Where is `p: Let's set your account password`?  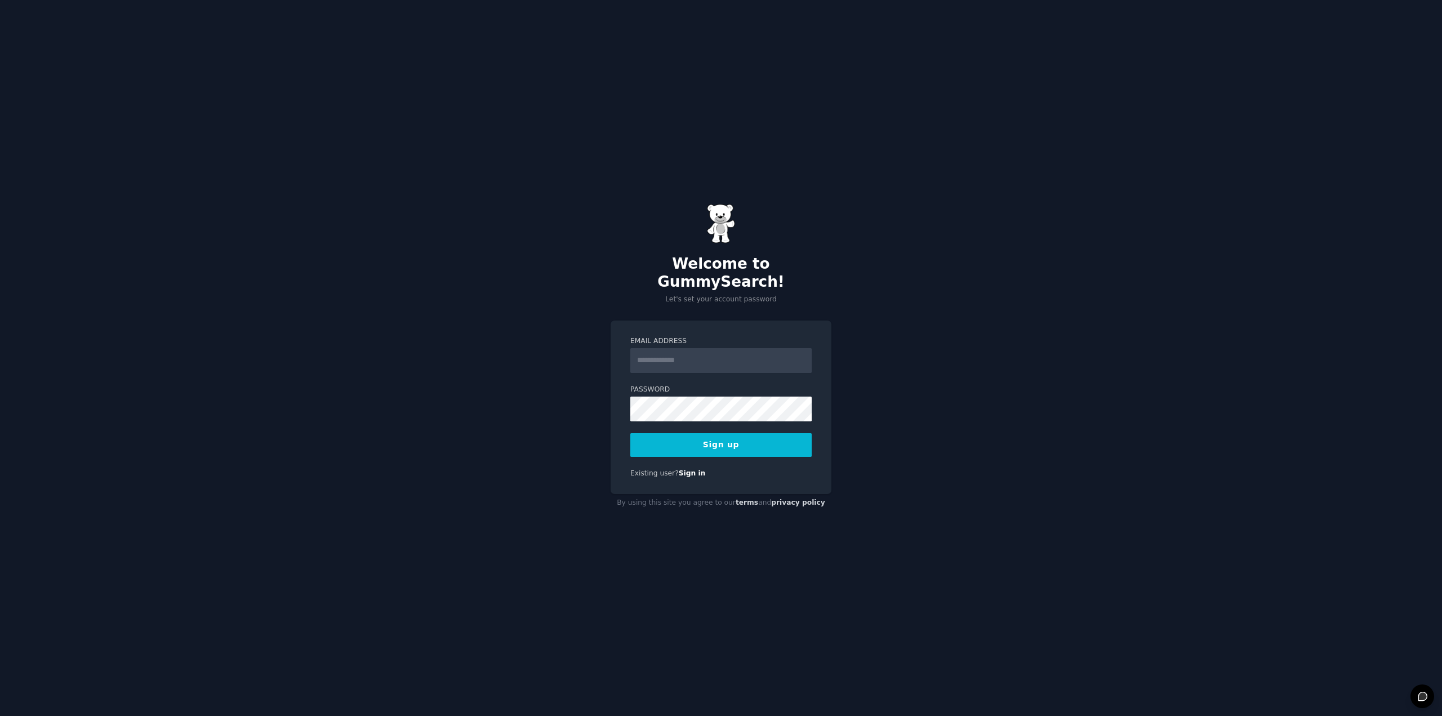
p: Let's set your account password is located at coordinates (721, 300).